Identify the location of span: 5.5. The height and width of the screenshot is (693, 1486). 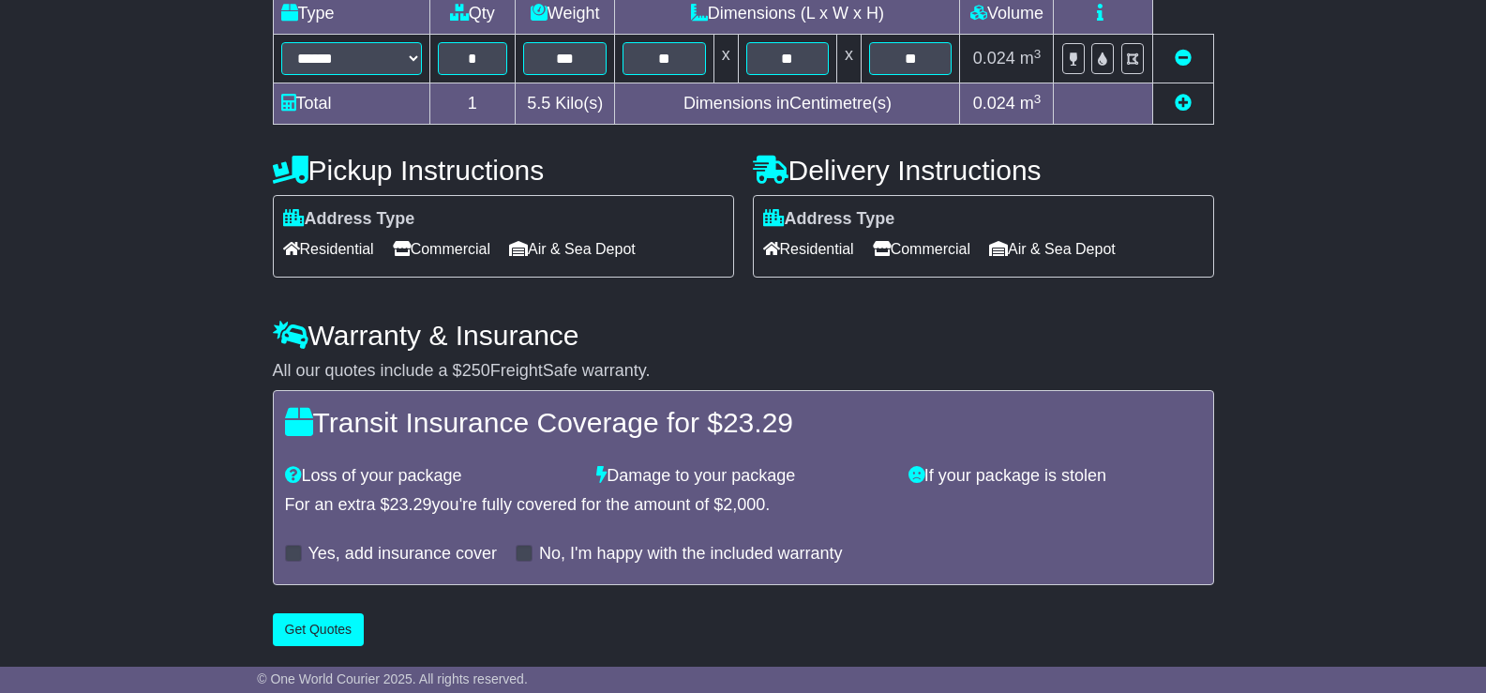
(538, 103).